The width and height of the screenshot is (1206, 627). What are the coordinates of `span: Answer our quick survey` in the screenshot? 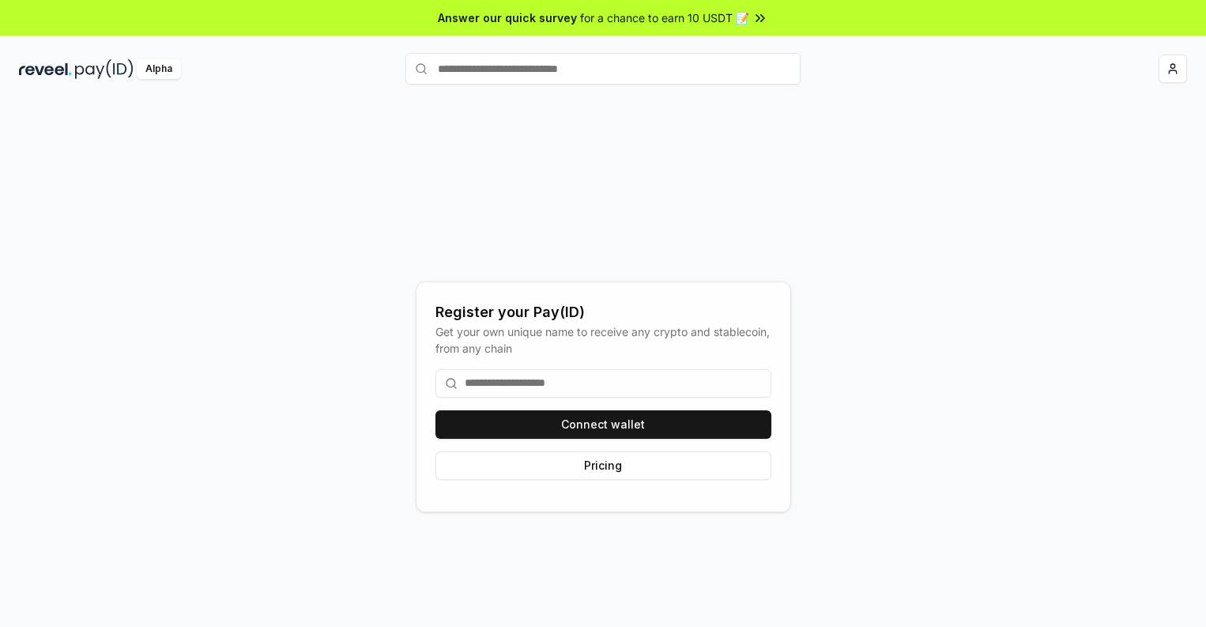 It's located at (507, 17).